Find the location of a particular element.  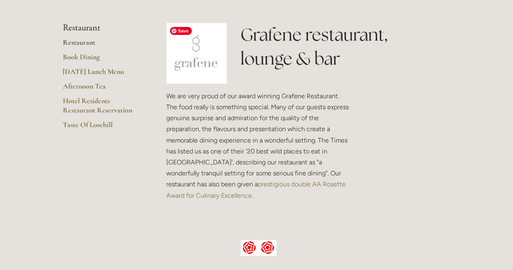

img: grafene.jpg is located at coordinates (197, 53).